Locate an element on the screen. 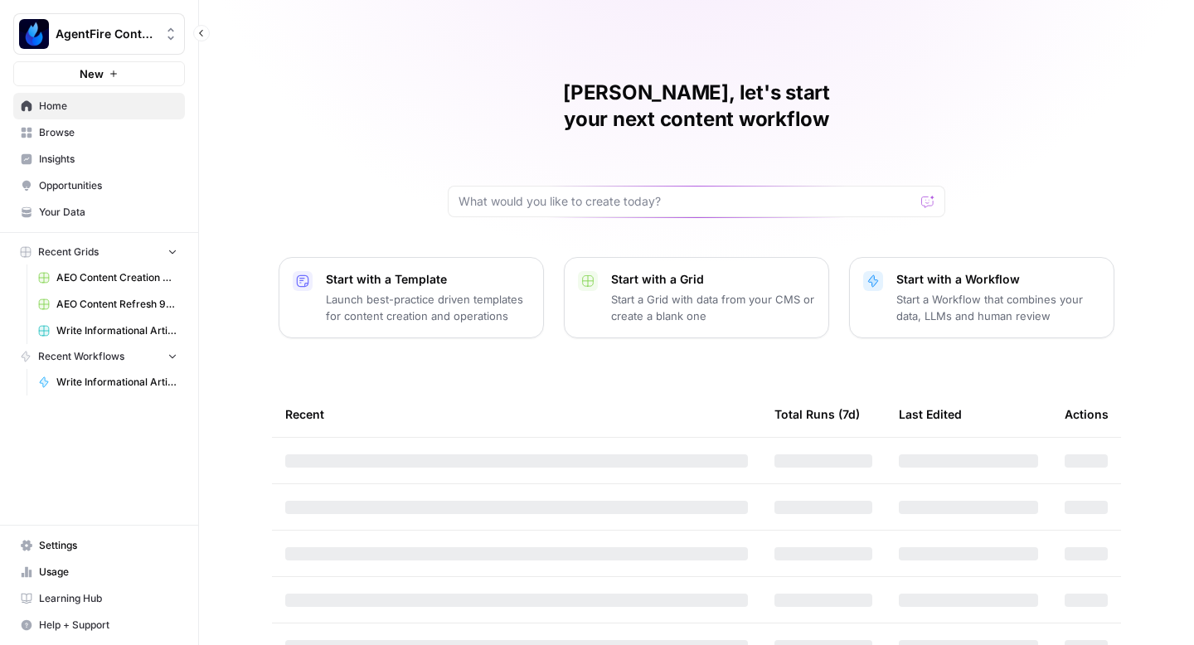 The width and height of the screenshot is (1194, 645). button: Start with a TemplateLaunch best-practice driven templates for content creation and operations is located at coordinates (411, 298).